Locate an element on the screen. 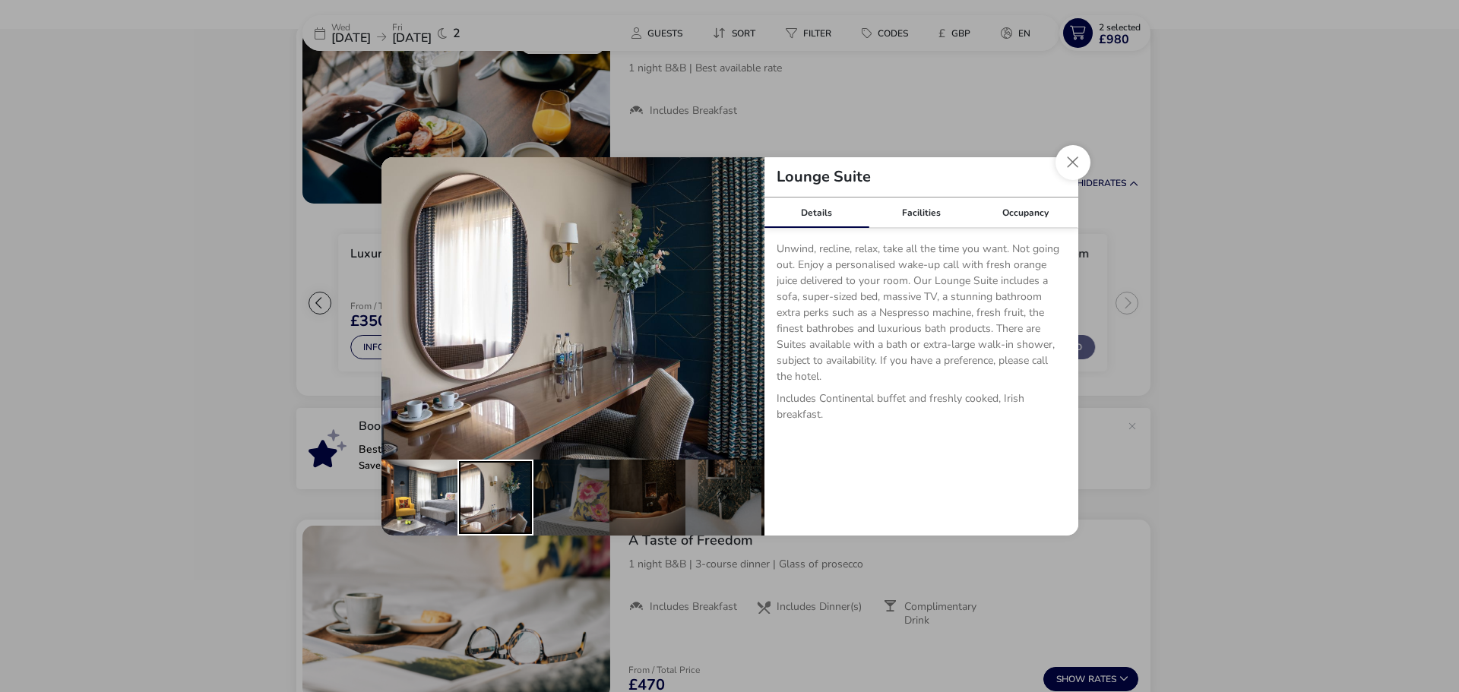 The height and width of the screenshot is (692, 1459). button: Close dialog is located at coordinates (1073, 163).